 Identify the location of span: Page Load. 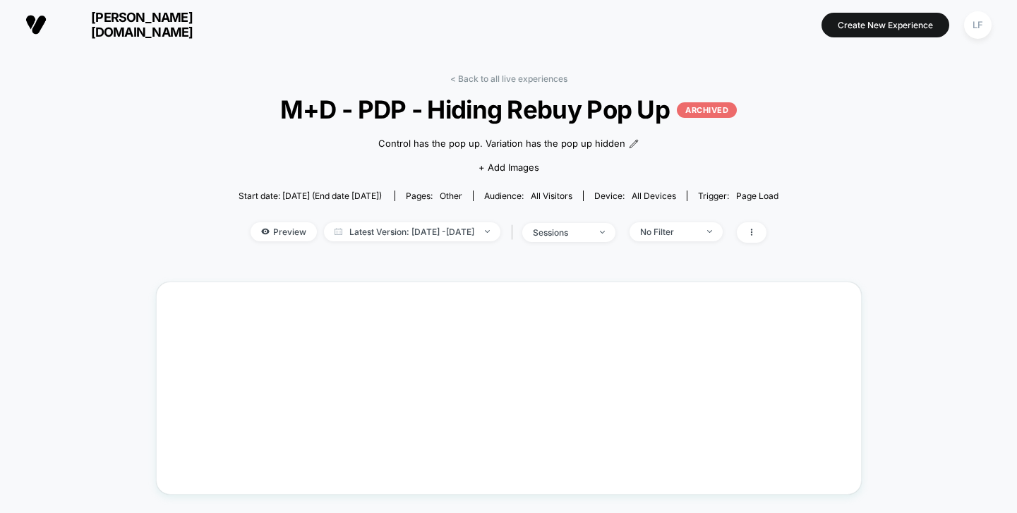
(757, 195).